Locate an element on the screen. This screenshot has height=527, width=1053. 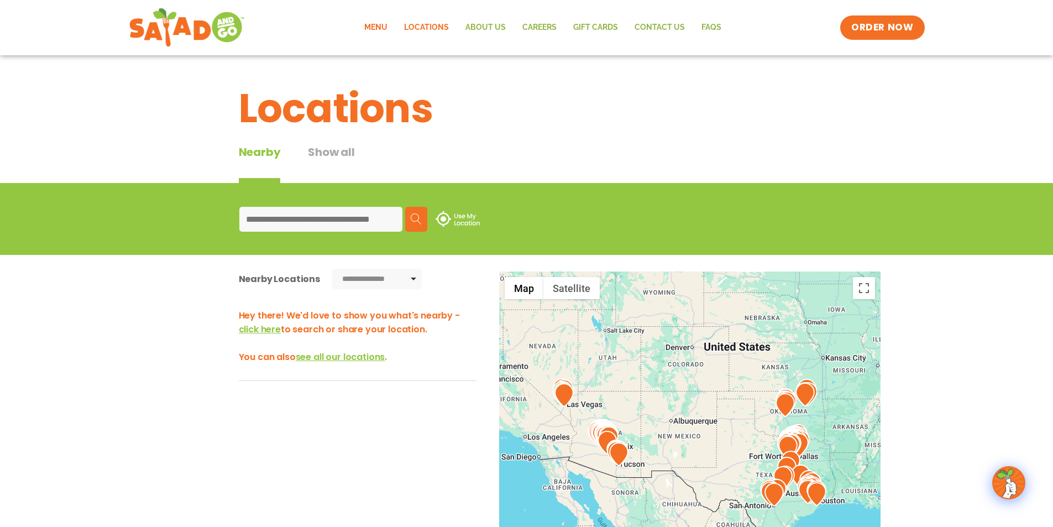
button: Toggle fullscreen view is located at coordinates (864, 288).